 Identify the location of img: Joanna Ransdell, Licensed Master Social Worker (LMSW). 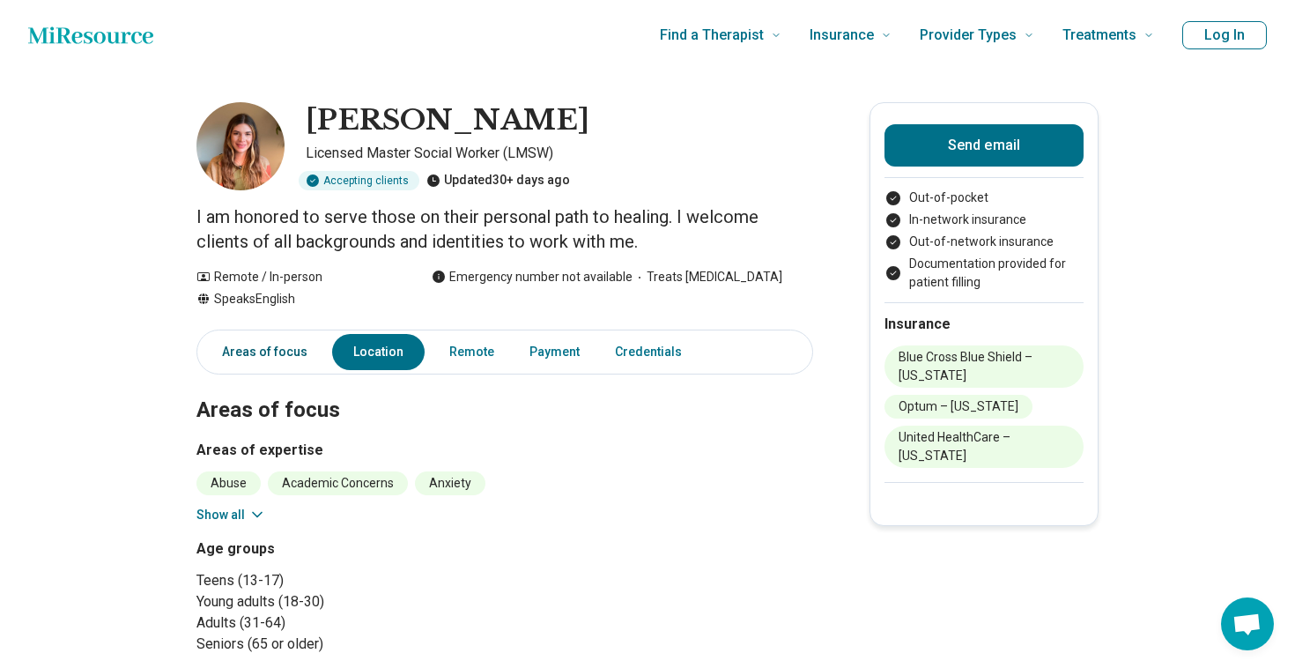
(240, 146).